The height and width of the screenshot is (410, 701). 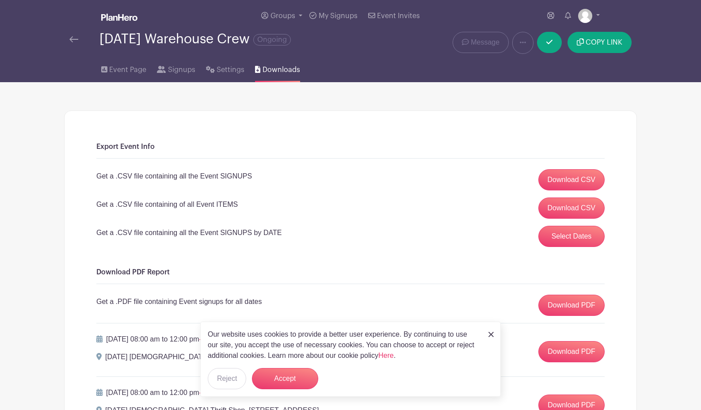 I want to click on img: back-arrow-29a5d9b10d5bd6ae65dc969a981735edf675c4d7a1fe02e03b50dbd4ba3cdb55.svg, so click(x=74, y=39).